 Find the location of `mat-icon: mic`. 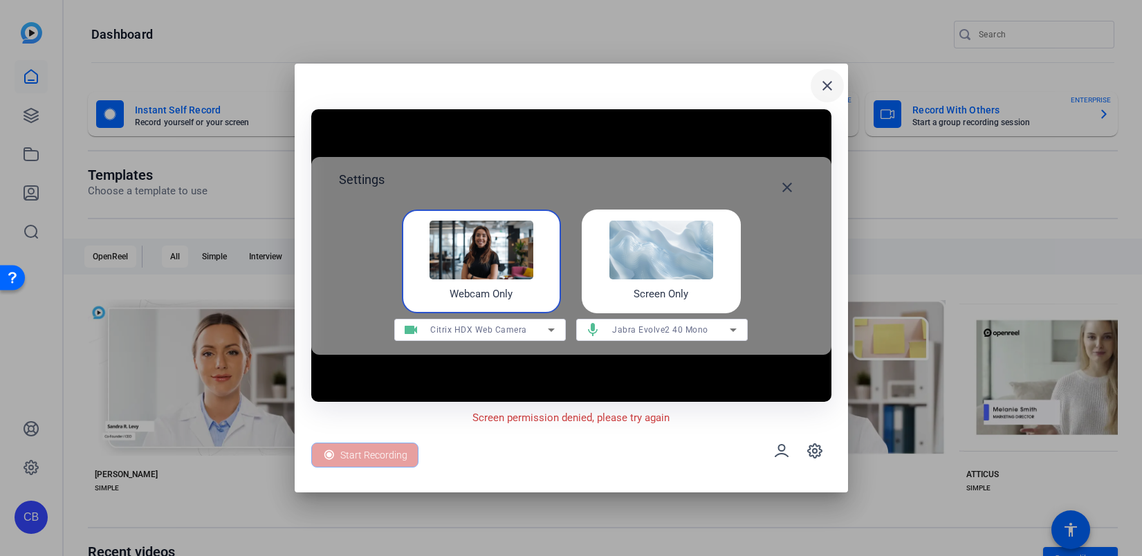

mat-icon: mic is located at coordinates (593, 330).